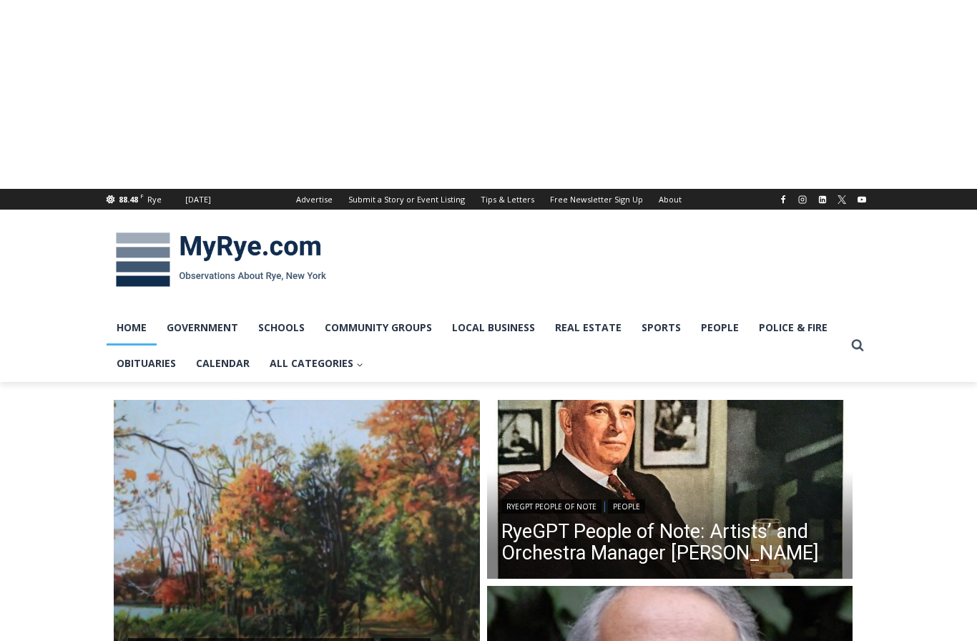 Image resolution: width=977 pixels, height=641 pixels. What do you see at coordinates (281, 328) in the screenshot?
I see `a: Schools` at bounding box center [281, 328].